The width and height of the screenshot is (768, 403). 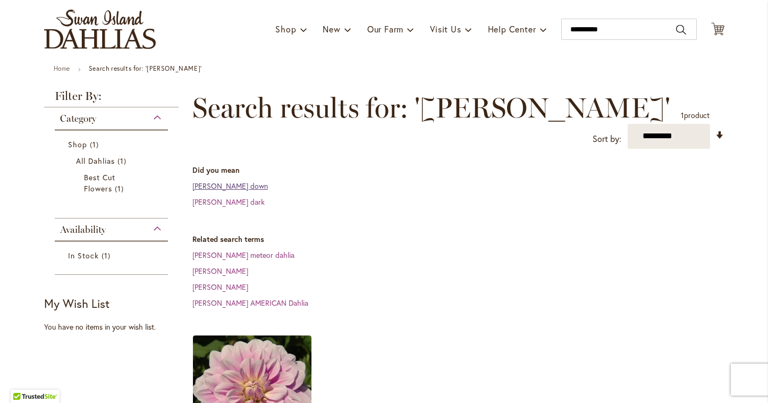 What do you see at coordinates (83, 255) in the screenshot?
I see `span: In Stock` at bounding box center [83, 255].